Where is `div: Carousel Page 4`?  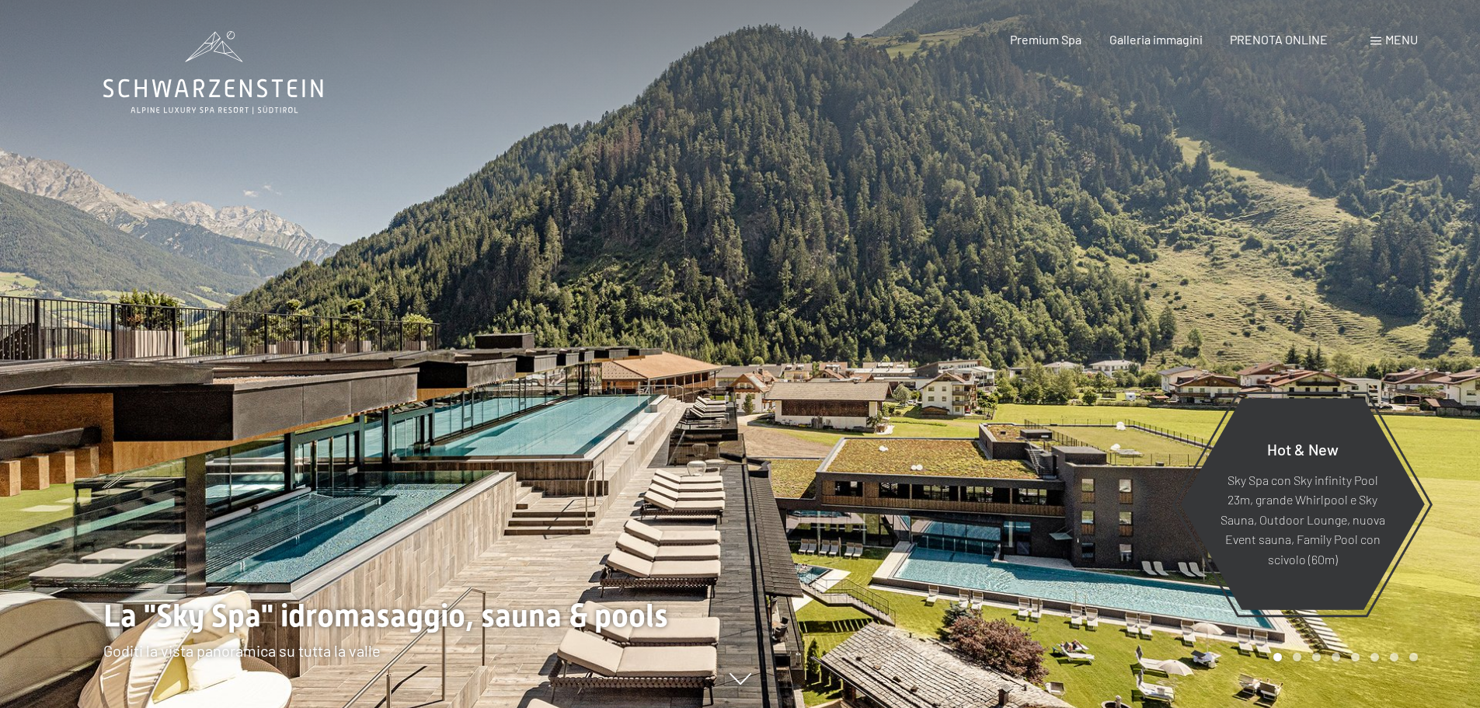 div: Carousel Page 4 is located at coordinates (1335, 656).